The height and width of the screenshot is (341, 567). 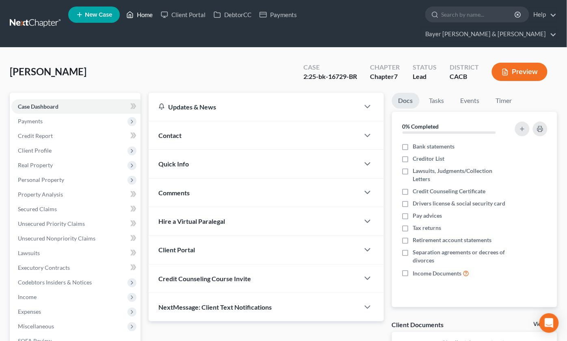 I want to click on div: 2:25-bk-16729-BR, so click(x=330, y=76).